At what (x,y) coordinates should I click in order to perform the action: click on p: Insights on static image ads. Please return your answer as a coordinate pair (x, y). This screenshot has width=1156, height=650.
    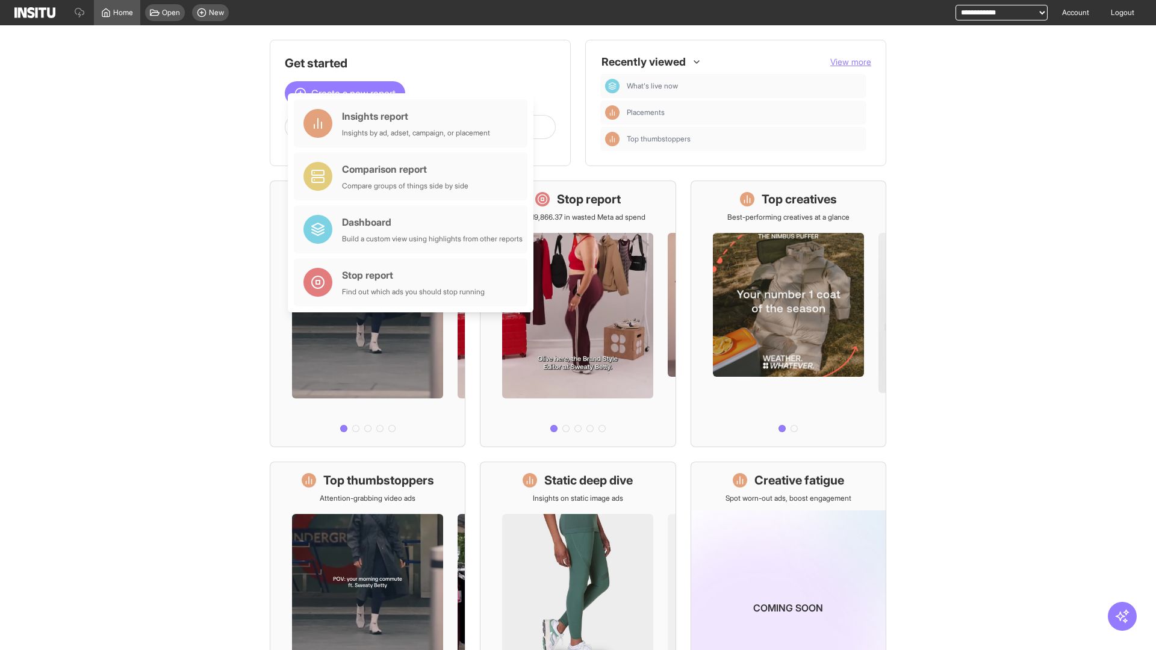
    Looking at the image, I should click on (578, 499).